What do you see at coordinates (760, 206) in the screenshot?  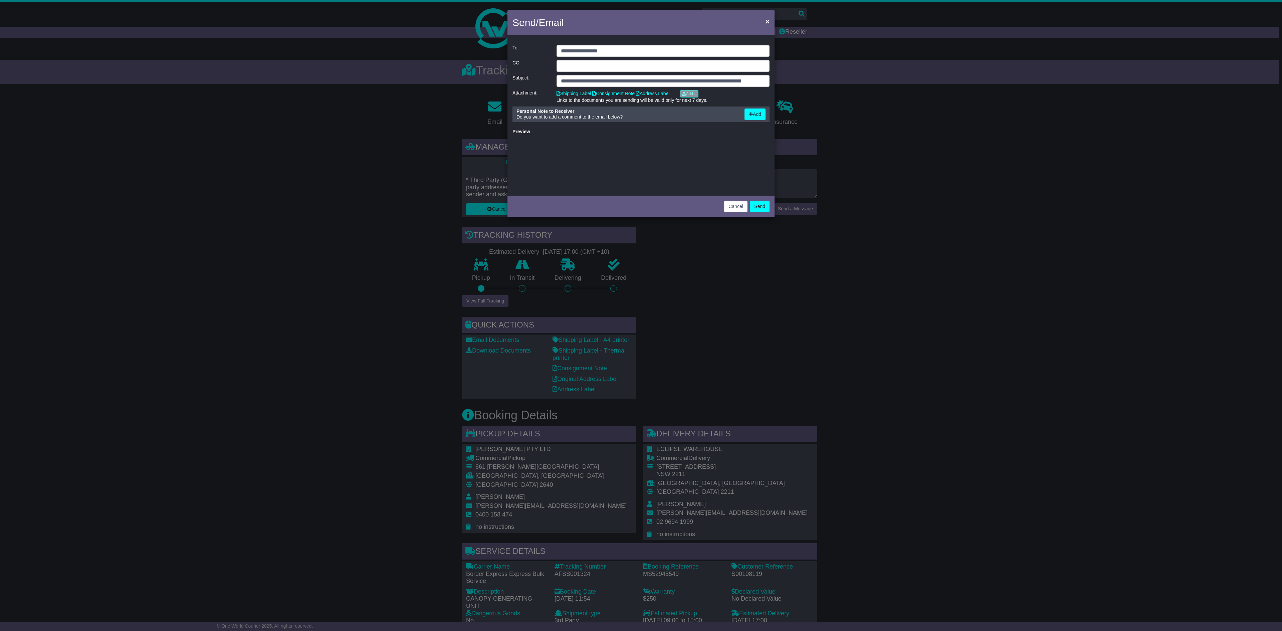 I see `button: Send` at bounding box center [760, 206].